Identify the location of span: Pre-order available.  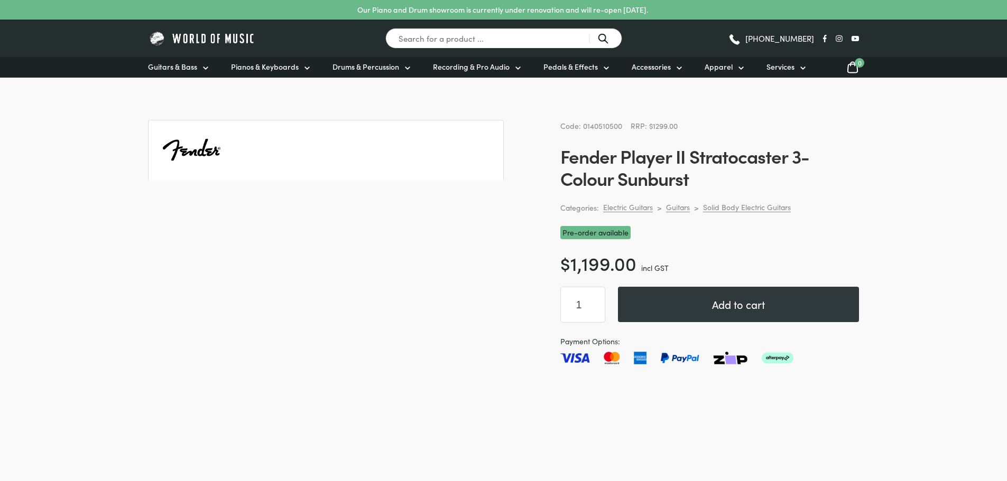
(595, 233).